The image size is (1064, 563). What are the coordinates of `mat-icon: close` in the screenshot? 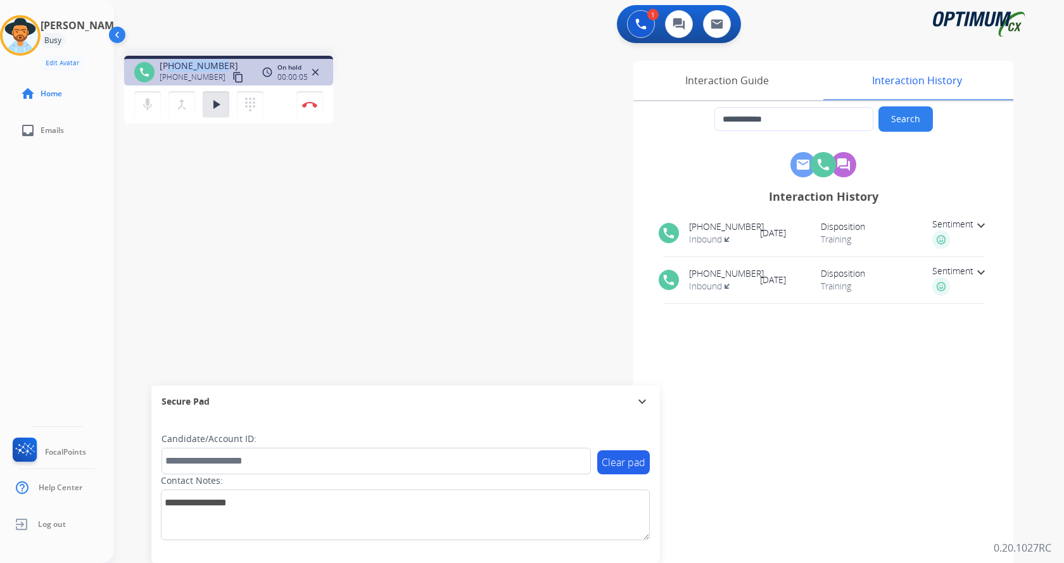 It's located at (315, 72).